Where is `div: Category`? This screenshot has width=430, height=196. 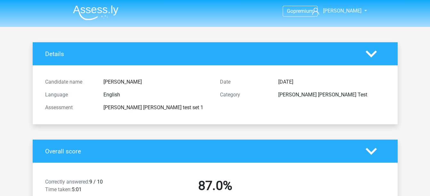
div: Category is located at coordinates (244, 95).